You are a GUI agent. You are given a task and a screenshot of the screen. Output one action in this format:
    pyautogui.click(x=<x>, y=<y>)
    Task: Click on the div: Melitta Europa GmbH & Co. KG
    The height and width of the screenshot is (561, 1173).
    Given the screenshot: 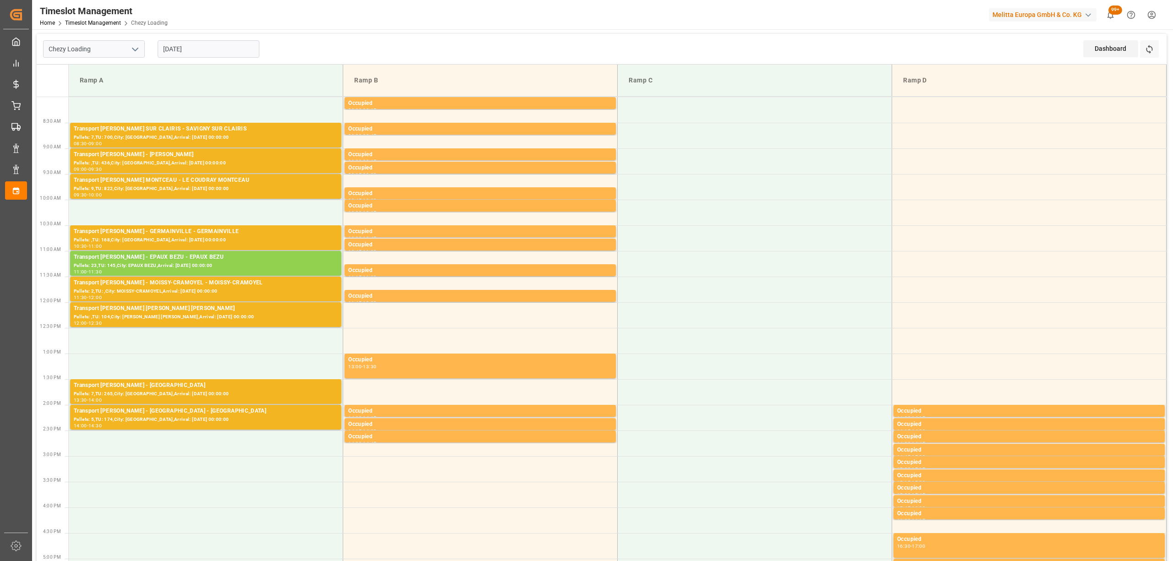 What is the action you would take?
    pyautogui.click(x=1043, y=15)
    